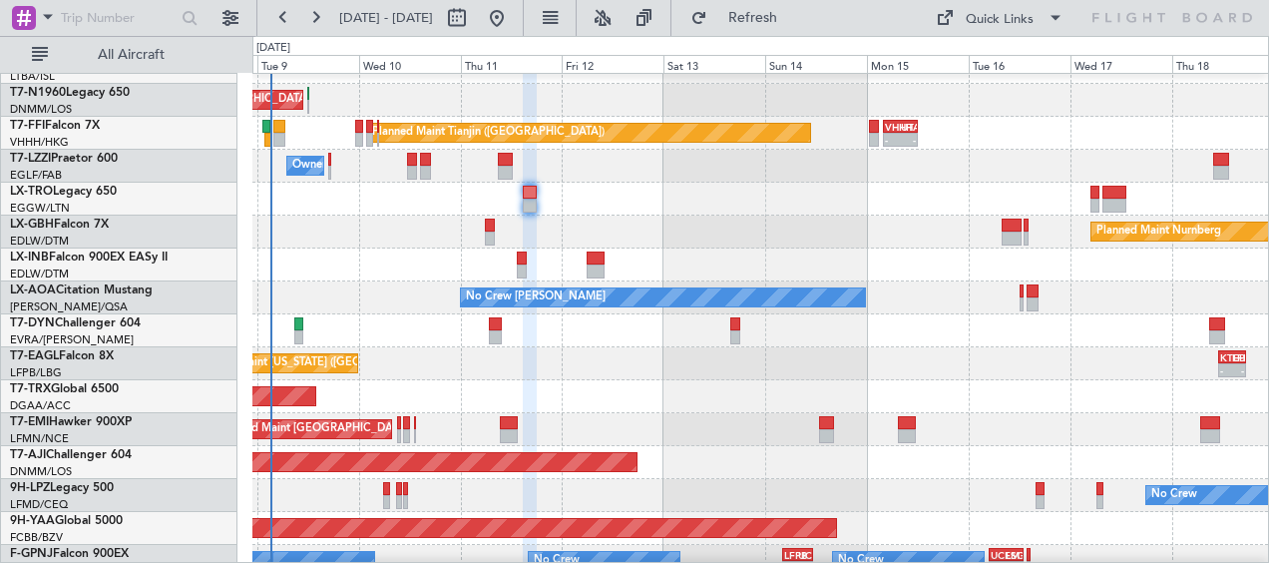 The height and width of the screenshot is (563, 1269). What do you see at coordinates (32, 323) in the screenshot?
I see `span: T7-DYN` at bounding box center [32, 323].